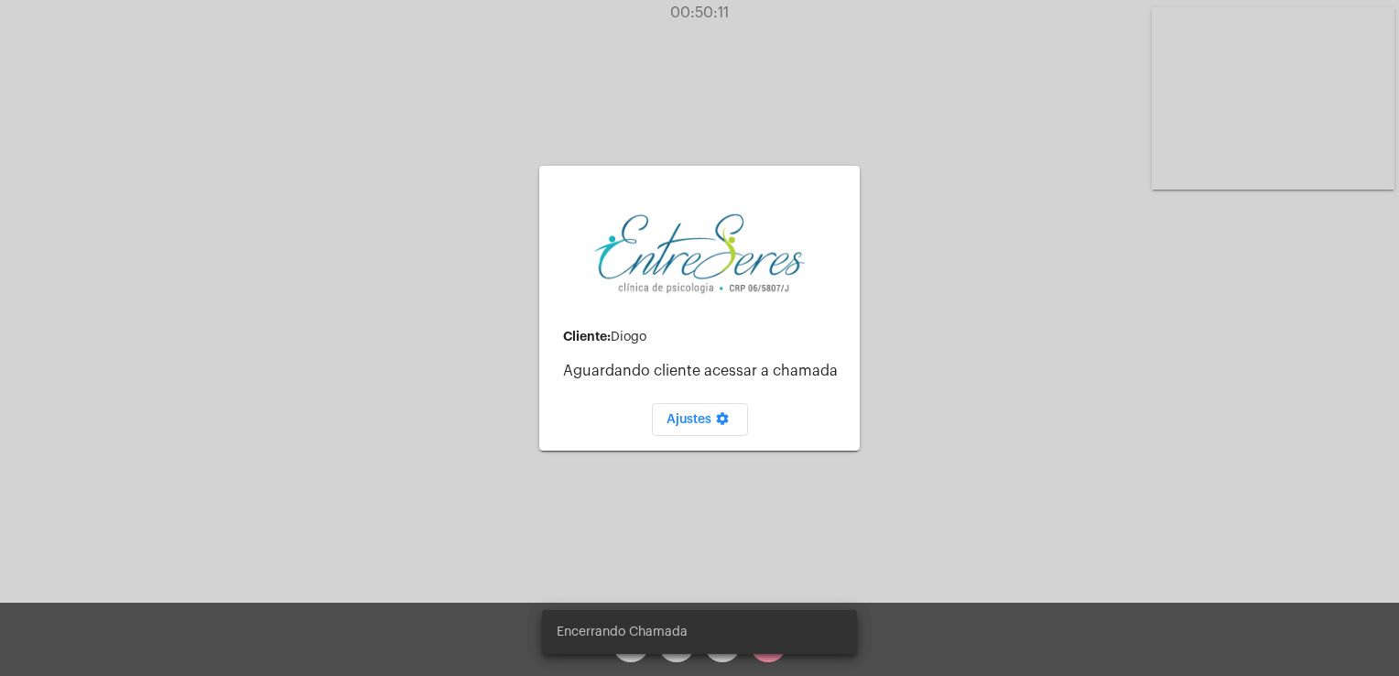  What do you see at coordinates (587, 336) in the screenshot?
I see `strong: Cliente:` at bounding box center [587, 336].